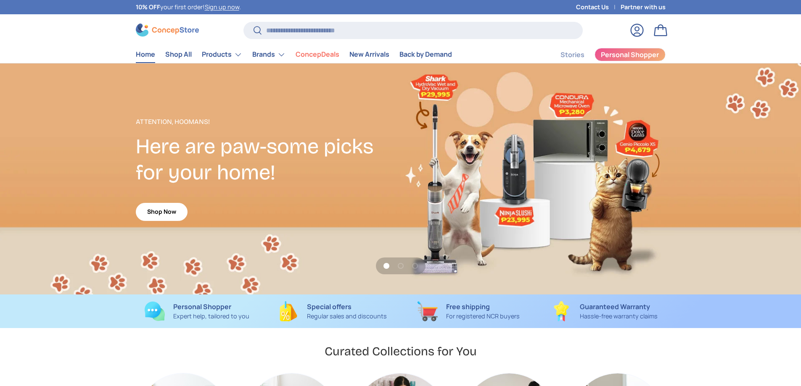 The width and height of the screenshot is (801, 386). I want to click on a: Contact Us, so click(598, 7).